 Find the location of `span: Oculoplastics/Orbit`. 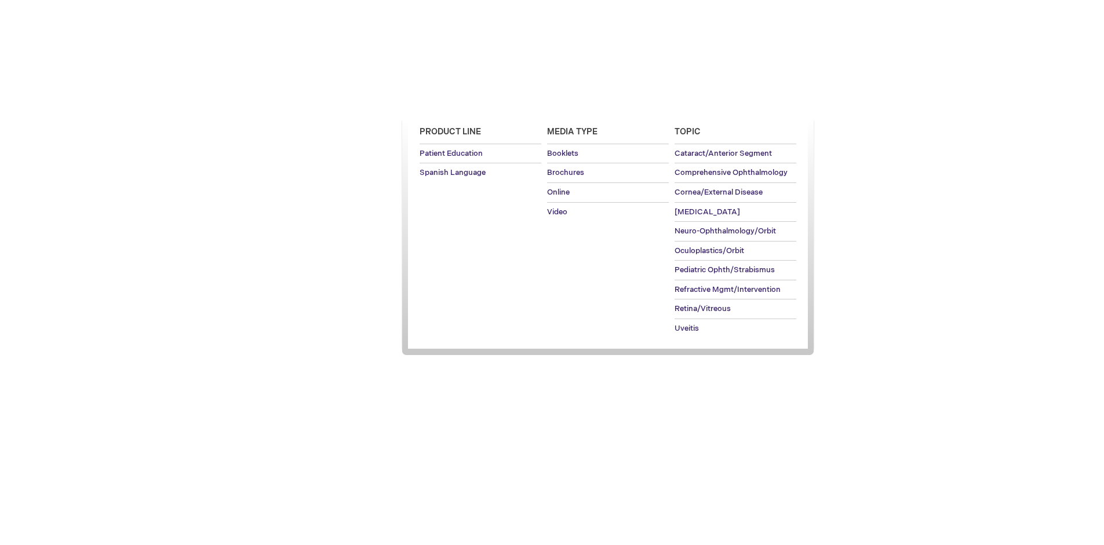

span: Oculoplastics/Orbit is located at coordinates (709, 251).